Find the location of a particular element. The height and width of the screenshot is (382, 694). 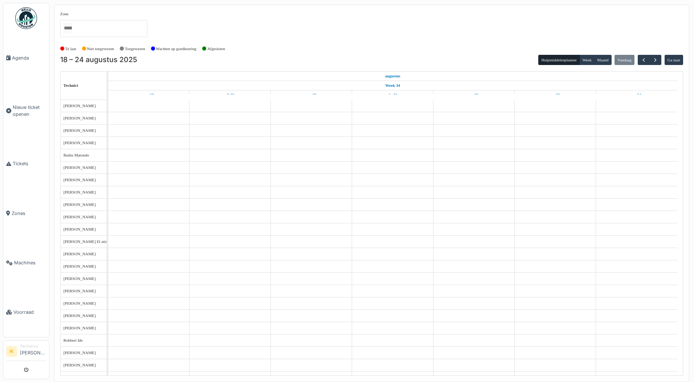

span: Zones is located at coordinates (29, 213).